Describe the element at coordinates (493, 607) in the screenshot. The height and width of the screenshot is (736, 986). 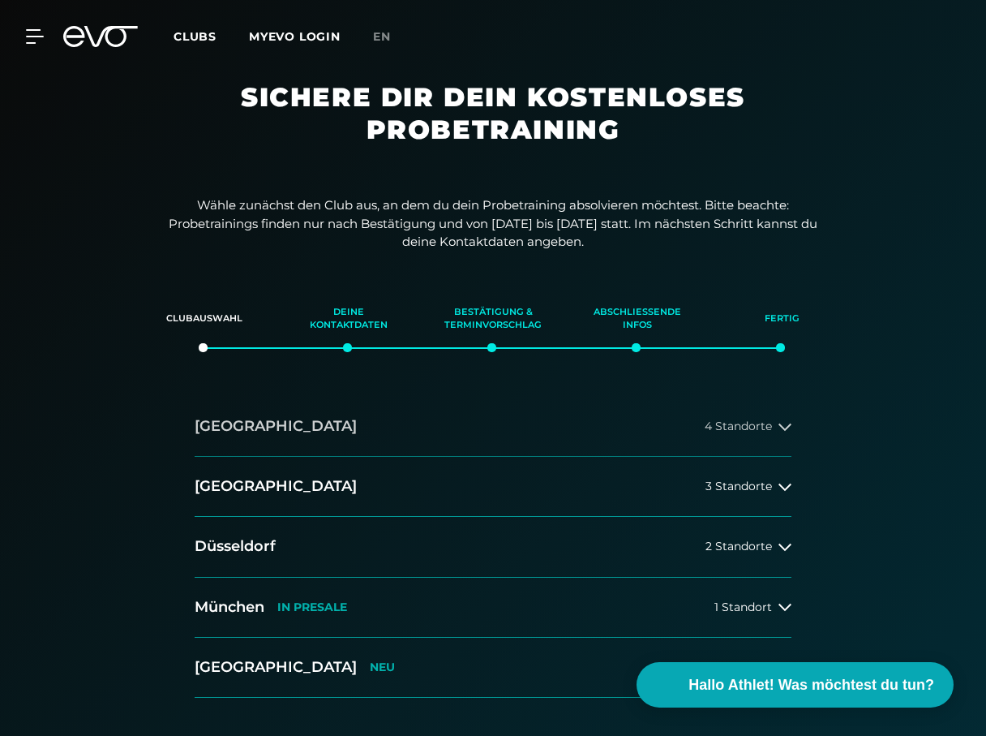
I see `button: MünchenIN PRESALE1 Standort` at that location.